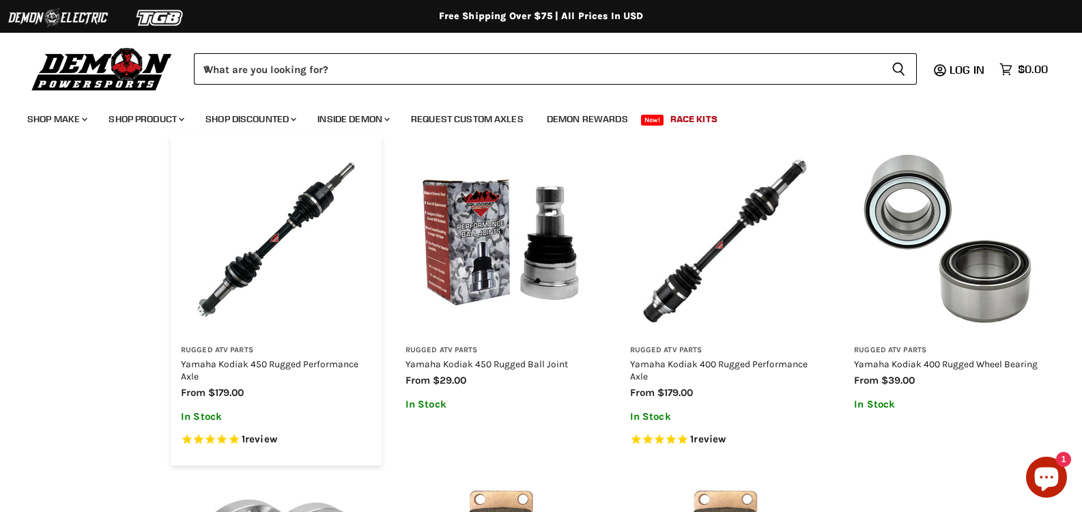 The height and width of the screenshot is (512, 1082). Describe the element at coordinates (966, 70) in the screenshot. I see `span: Log in` at that location.